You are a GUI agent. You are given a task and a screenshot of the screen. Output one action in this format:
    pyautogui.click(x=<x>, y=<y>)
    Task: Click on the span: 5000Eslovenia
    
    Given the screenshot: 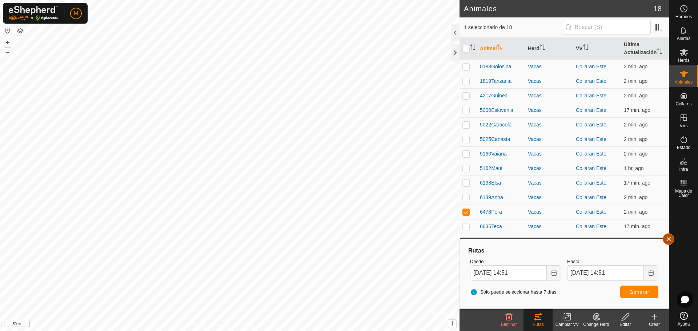 What is the action you would take?
    pyautogui.click(x=497, y=110)
    